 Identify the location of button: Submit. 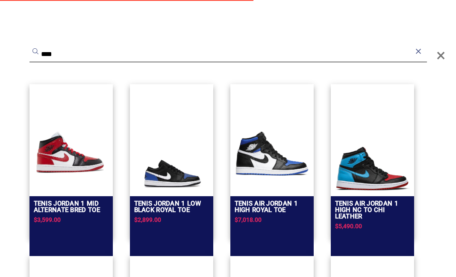
(35, 51).